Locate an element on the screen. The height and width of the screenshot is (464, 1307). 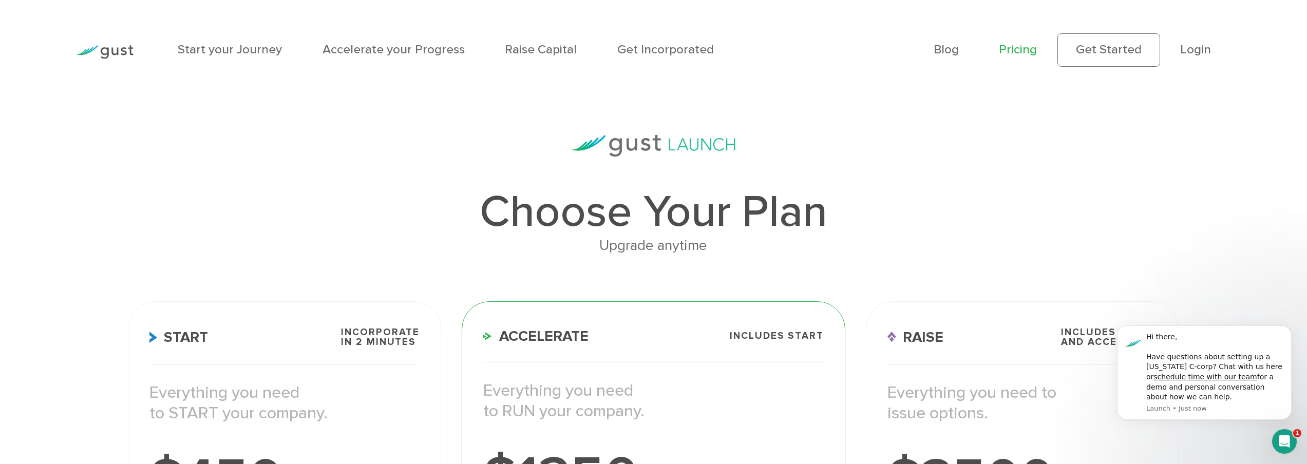
a: Login is located at coordinates (1196, 49).